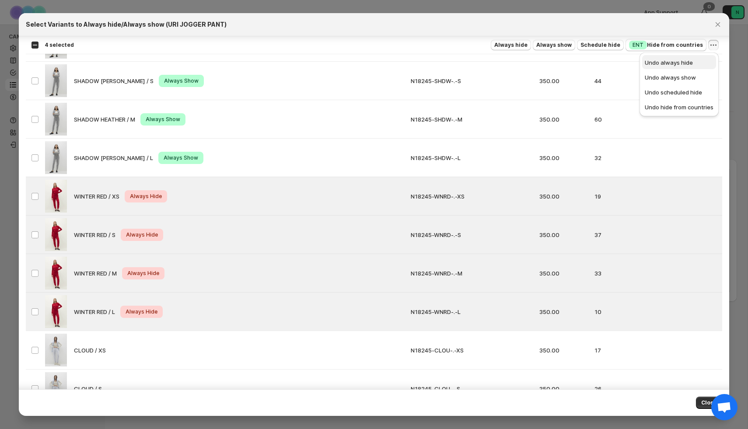 The width and height of the screenshot is (748, 429). I want to click on td: N18245-CLOU-.-S, so click(473, 389).